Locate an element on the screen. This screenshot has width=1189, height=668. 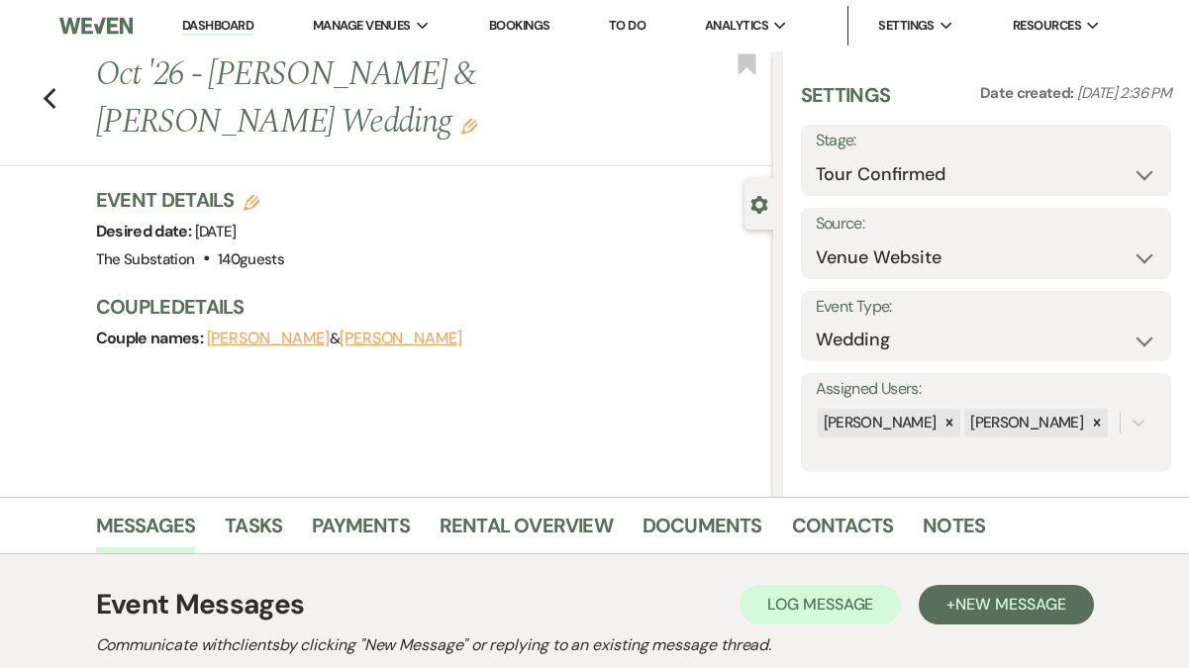
span: Resources is located at coordinates (1046, 26).